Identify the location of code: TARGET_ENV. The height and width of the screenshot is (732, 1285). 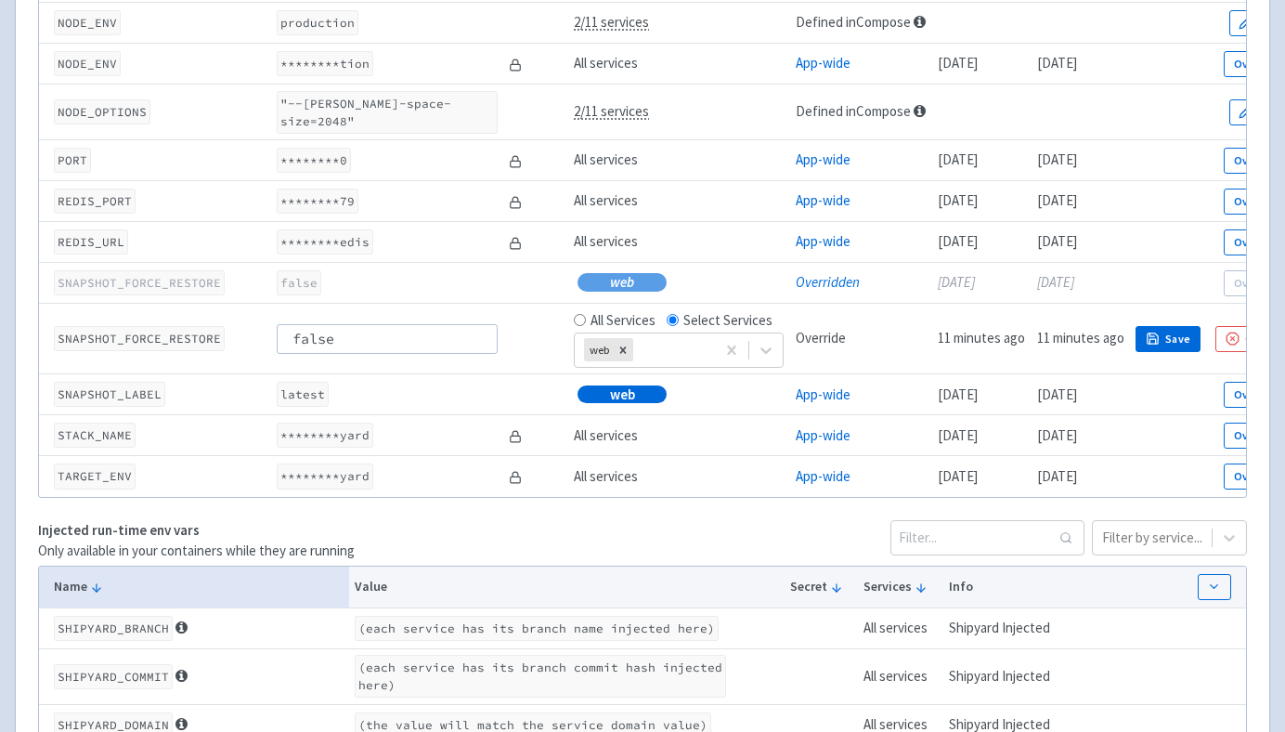
(95, 475).